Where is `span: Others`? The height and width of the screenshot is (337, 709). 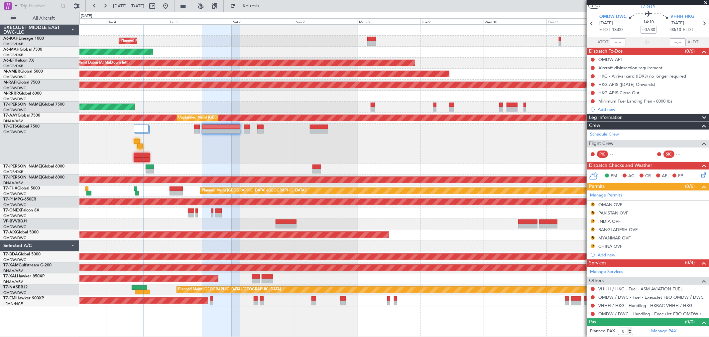
span: Others is located at coordinates (597, 280).